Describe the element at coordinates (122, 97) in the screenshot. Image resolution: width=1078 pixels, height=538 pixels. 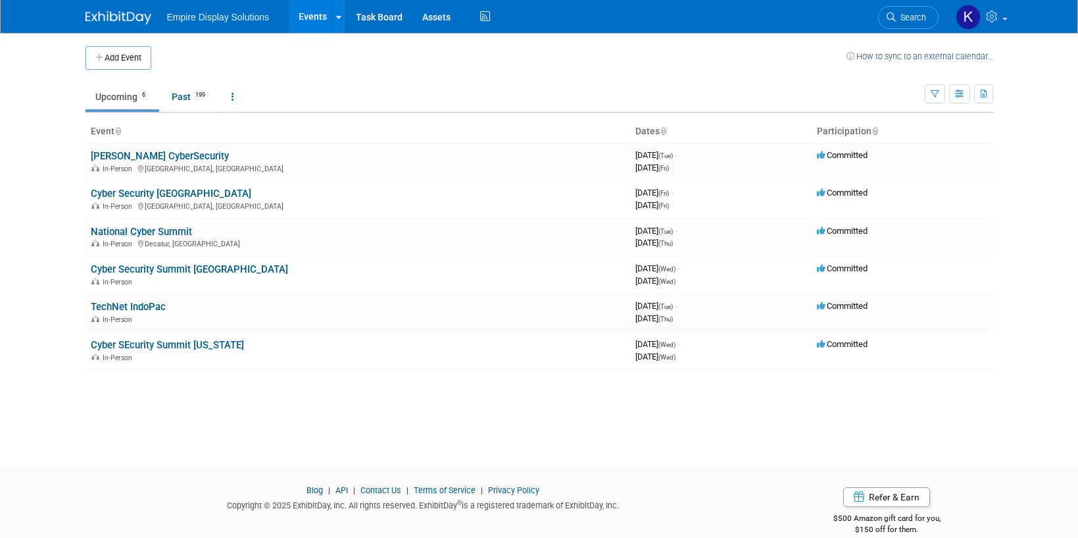
I see `a: Upcoming6` at that location.